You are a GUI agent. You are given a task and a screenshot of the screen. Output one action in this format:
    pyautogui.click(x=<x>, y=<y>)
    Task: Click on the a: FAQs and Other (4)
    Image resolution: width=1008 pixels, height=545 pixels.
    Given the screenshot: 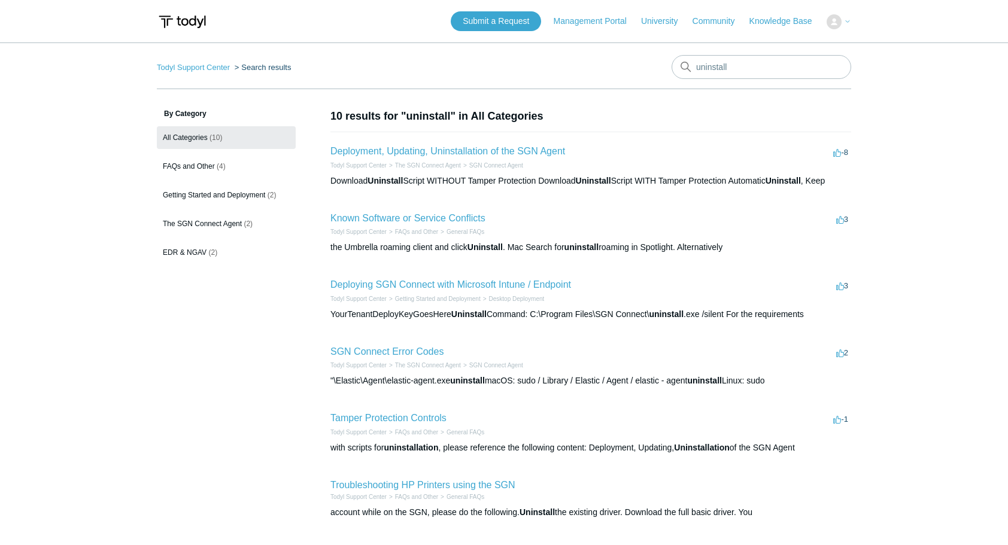 What is the action you would take?
    pyautogui.click(x=226, y=166)
    